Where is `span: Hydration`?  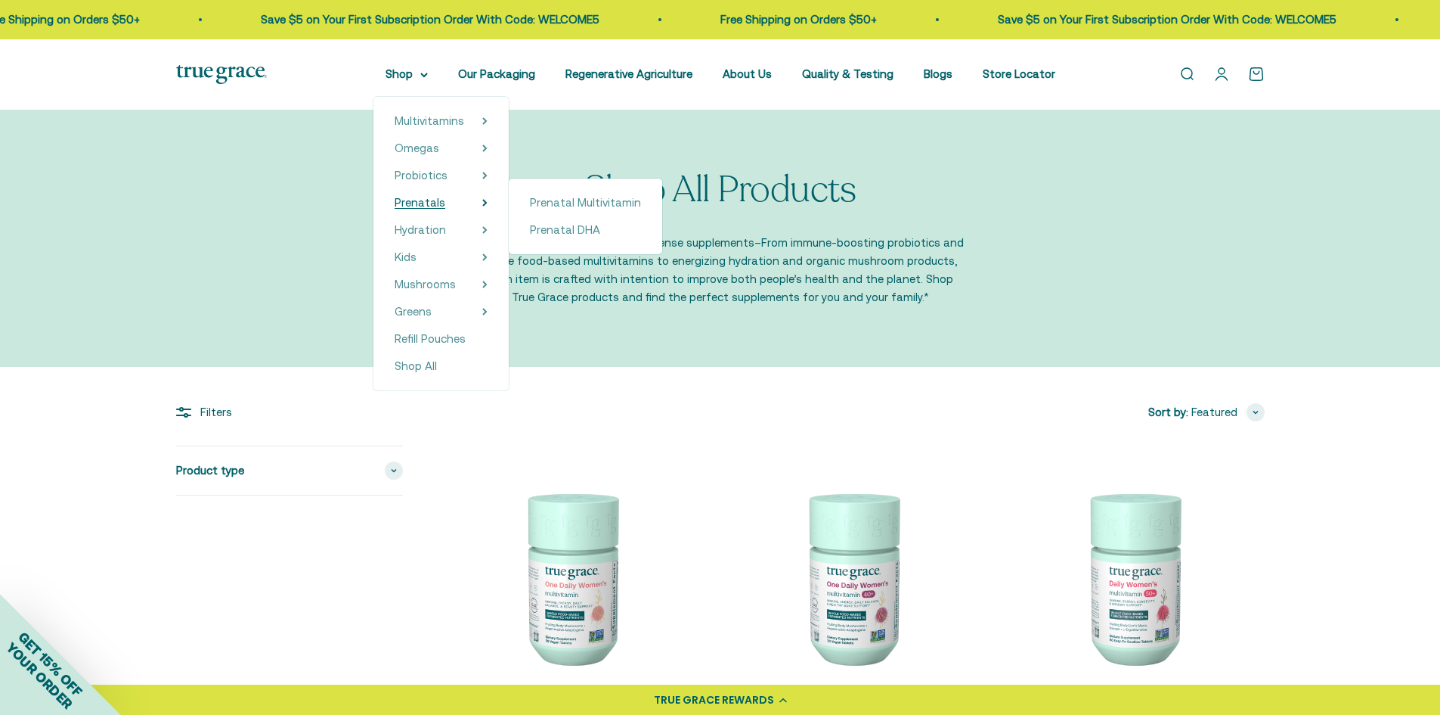 span: Hydration is located at coordinates (420, 229).